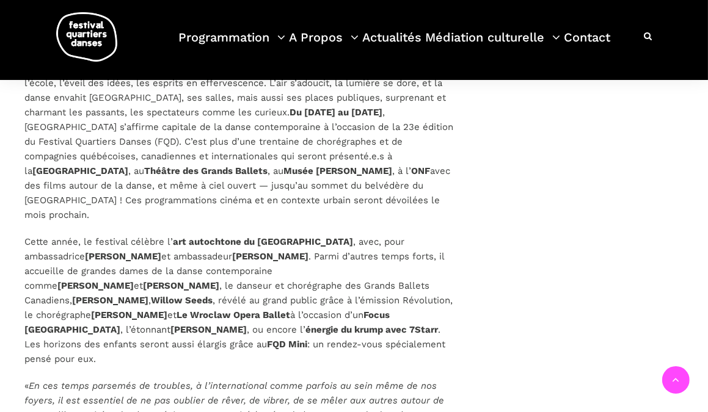  Describe the element at coordinates (206, 171) in the screenshot. I see `strong: Théâtre des Grands Ballets` at that location.